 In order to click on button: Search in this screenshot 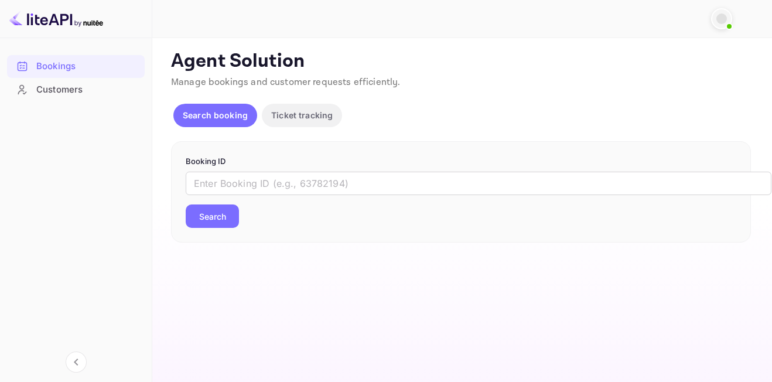, I will do `click(212, 216)`.